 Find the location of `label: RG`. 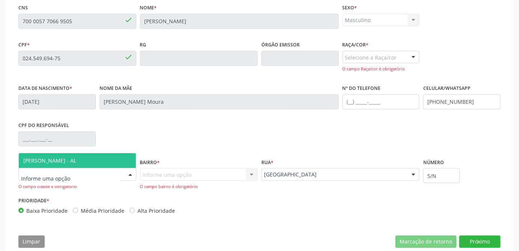

label: RG is located at coordinates (143, 45).